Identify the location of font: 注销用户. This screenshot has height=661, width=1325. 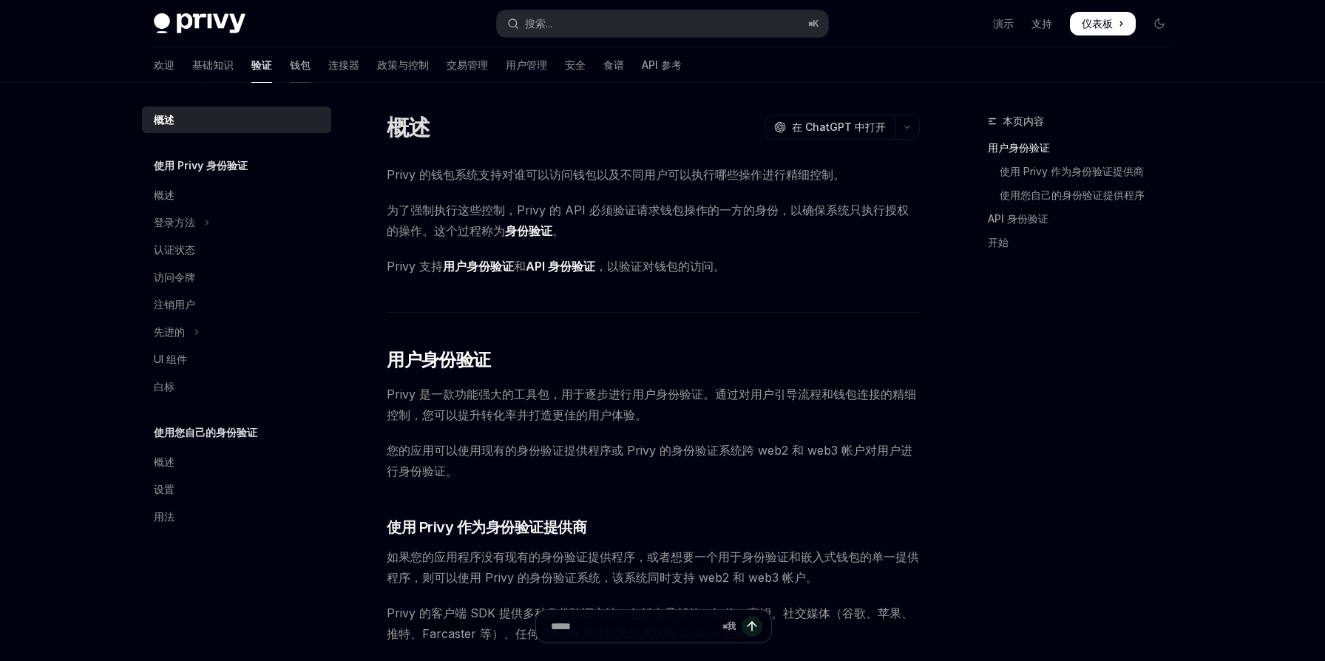
(175, 304).